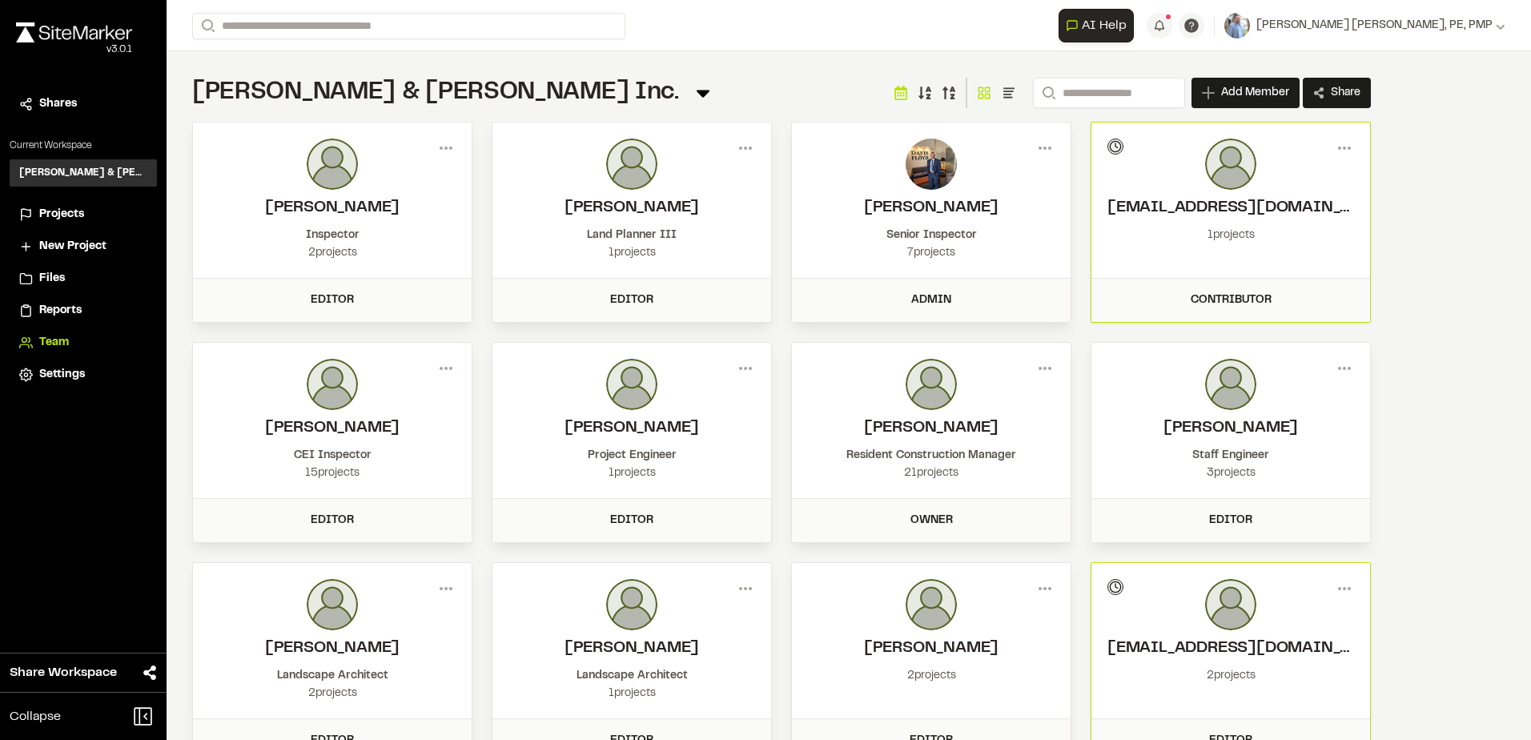 This screenshot has width=1531, height=740. Describe the element at coordinates (931, 428) in the screenshot. I see `h2: Lance Stroble` at that location.